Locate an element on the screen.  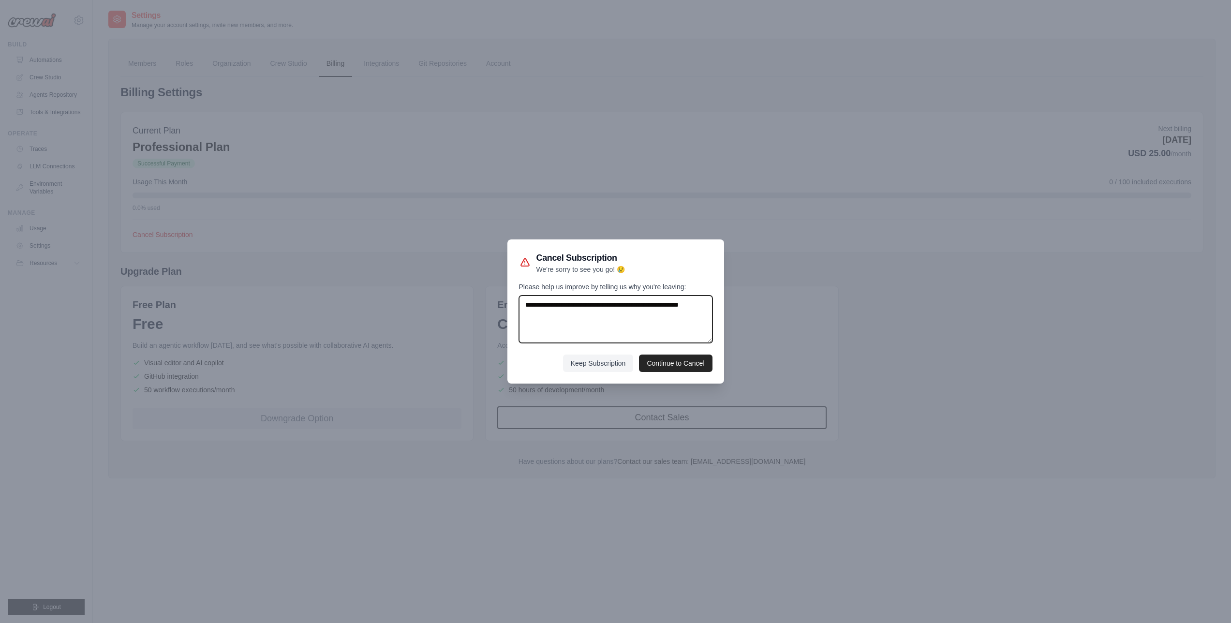
h3: Cancel Subscription is located at coordinates (581, 258).